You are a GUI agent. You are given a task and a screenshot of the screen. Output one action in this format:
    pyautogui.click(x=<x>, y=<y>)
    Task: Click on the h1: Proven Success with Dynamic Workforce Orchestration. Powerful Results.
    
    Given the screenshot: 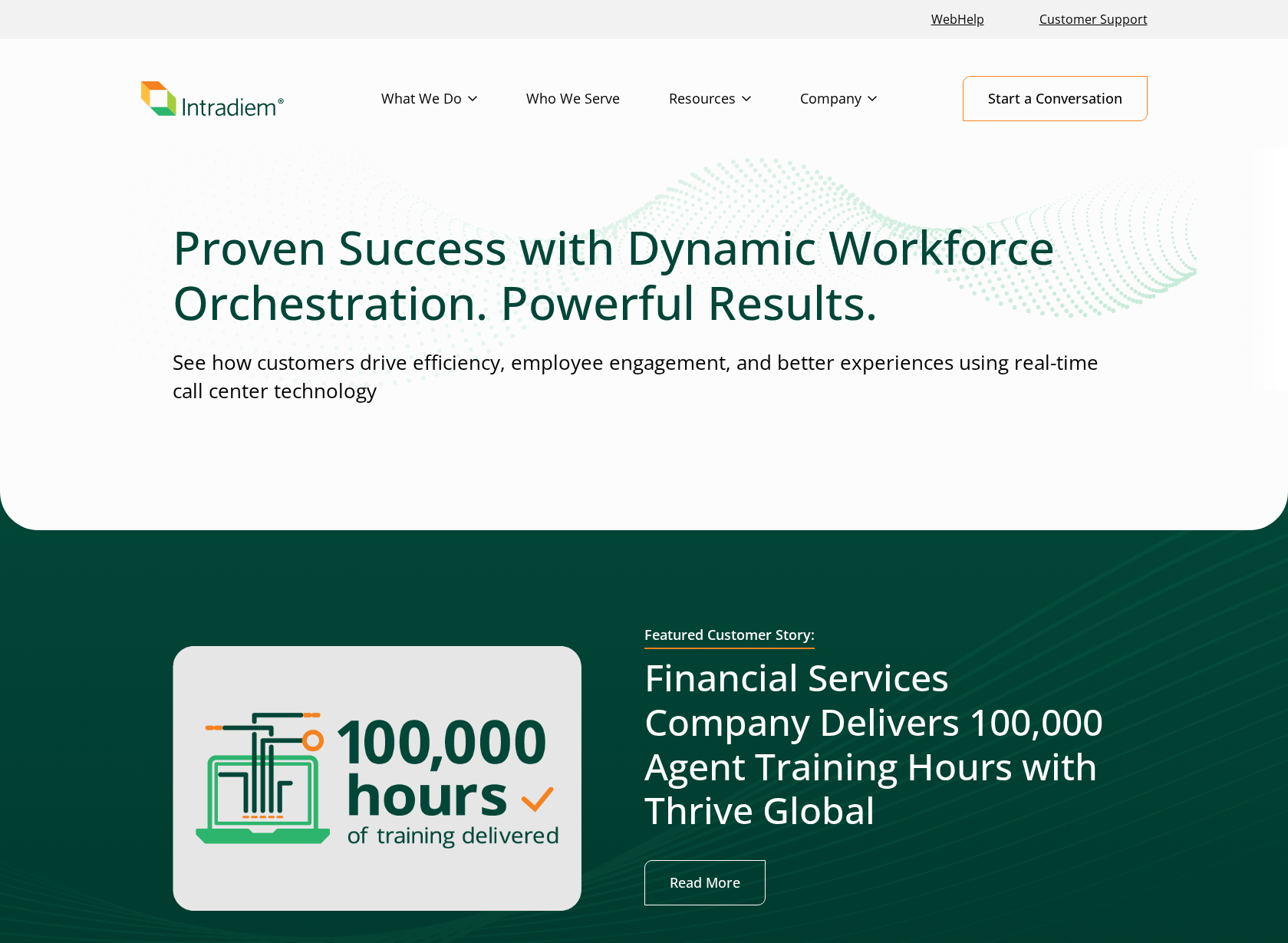 What is the action you would take?
    pyautogui.click(x=644, y=275)
    